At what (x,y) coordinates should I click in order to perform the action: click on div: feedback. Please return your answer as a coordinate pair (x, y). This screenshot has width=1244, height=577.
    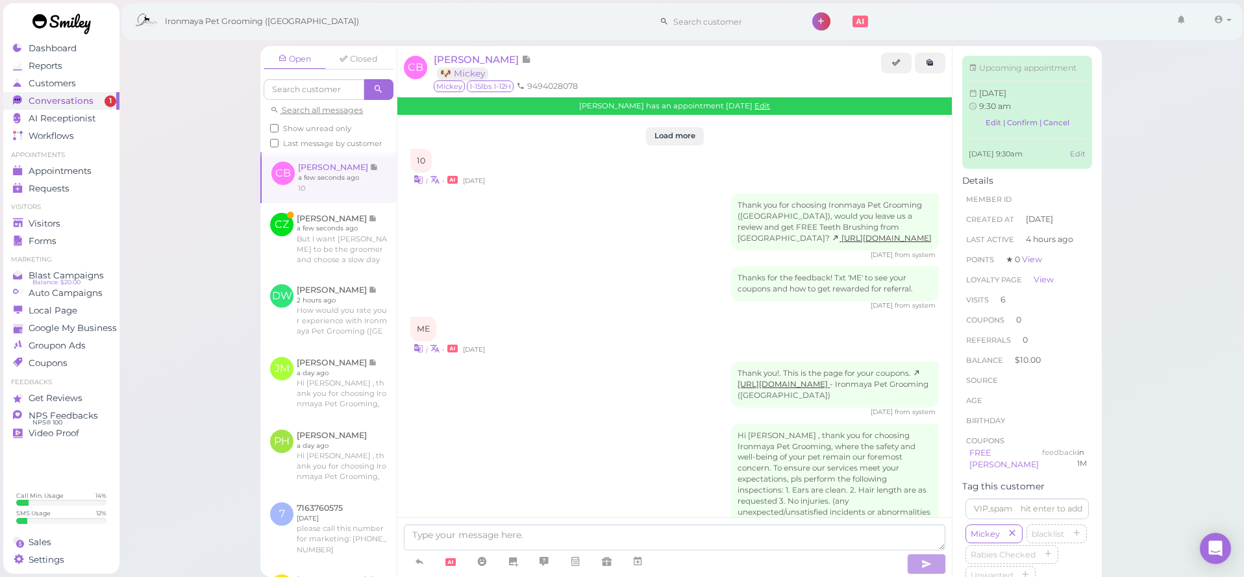
    Looking at the image, I should click on (1060, 459).